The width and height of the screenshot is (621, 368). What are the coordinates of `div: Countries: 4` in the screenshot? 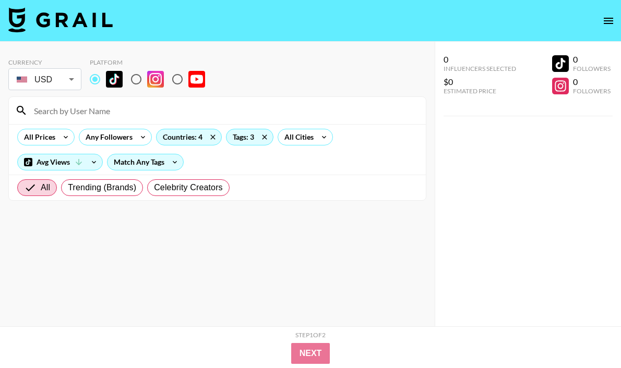 It's located at (189, 137).